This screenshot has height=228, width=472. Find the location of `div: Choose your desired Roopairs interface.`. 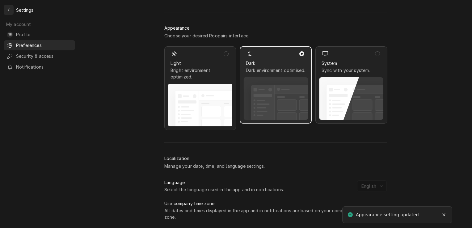

div: Choose your desired Roopairs interface. is located at coordinates (207, 36).